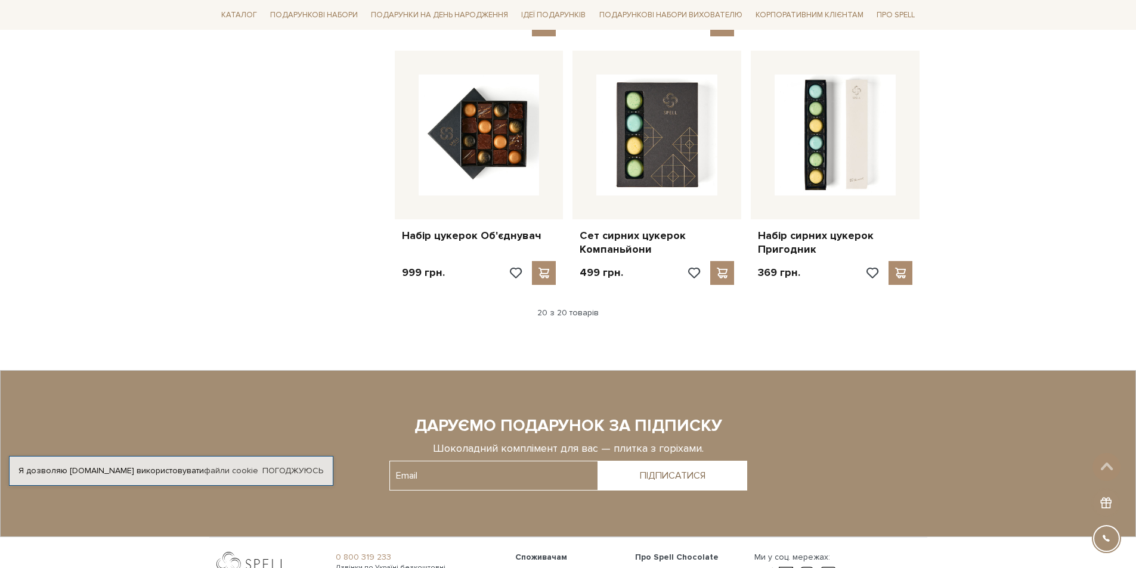 The image size is (1136, 568). What do you see at coordinates (779, 272) in the screenshot?
I see `p: 369 грн.` at bounding box center [779, 272].